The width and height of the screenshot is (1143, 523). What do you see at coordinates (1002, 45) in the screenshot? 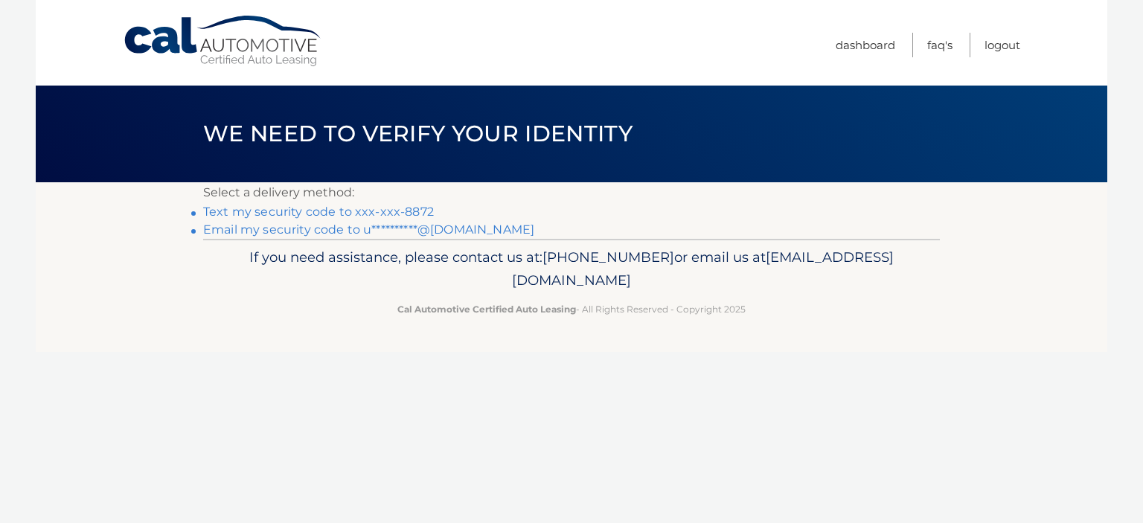
I see `a: Logout` at bounding box center [1002, 45].